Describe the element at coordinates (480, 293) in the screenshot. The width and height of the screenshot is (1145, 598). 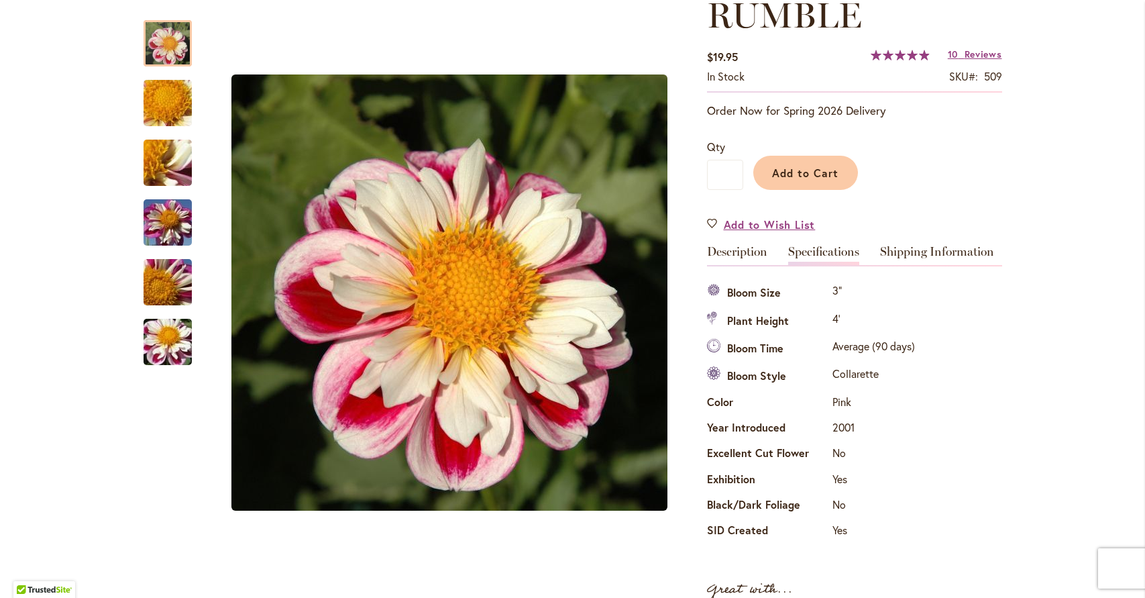
I see `div: Product Images` at that location.